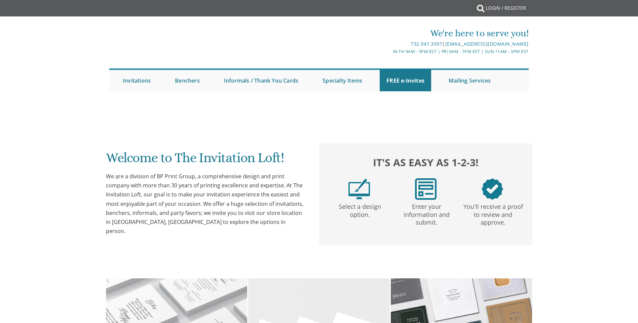 The height and width of the screenshot is (323, 638). I want to click on a: Mailing Services, so click(469, 81).